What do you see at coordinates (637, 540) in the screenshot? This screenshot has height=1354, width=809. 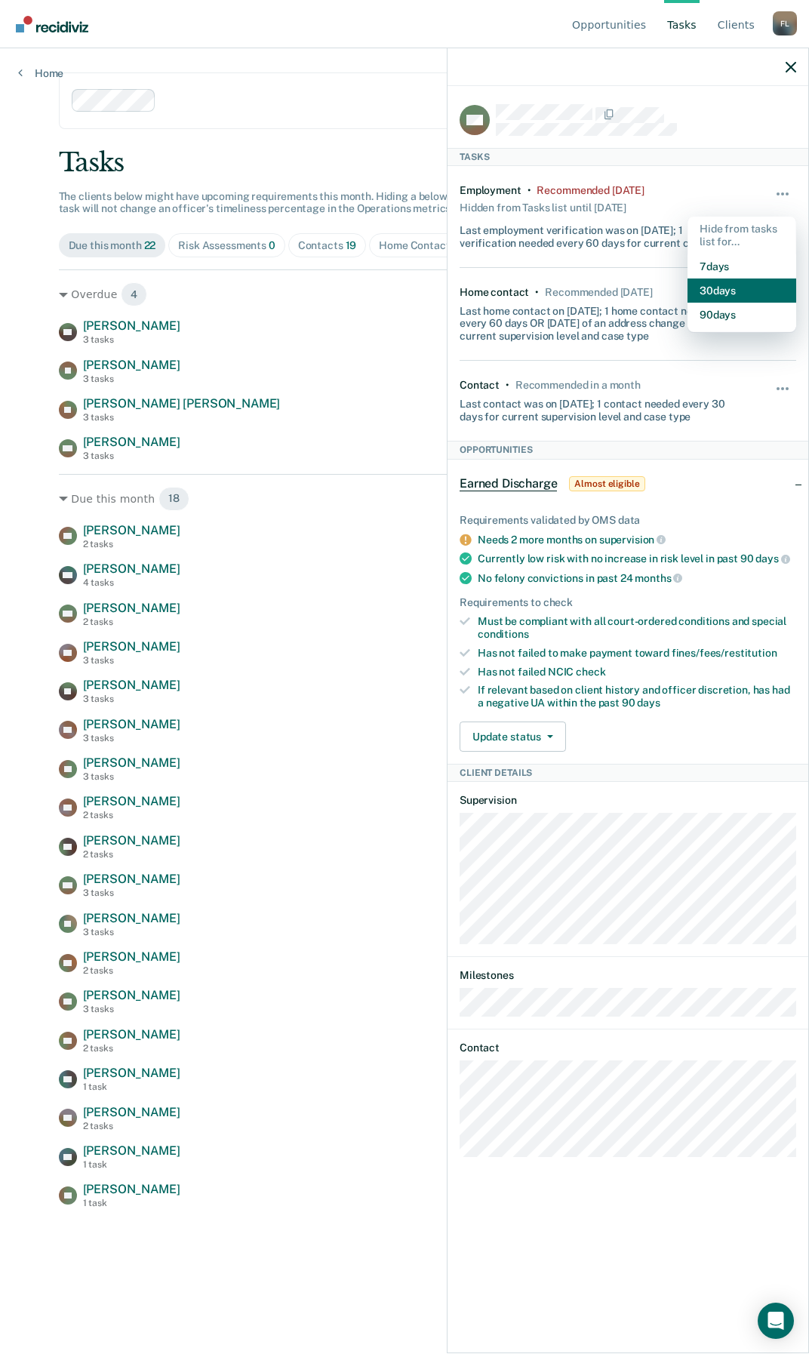 I see `div: Needs 2 more months on supervision` at bounding box center [637, 540].